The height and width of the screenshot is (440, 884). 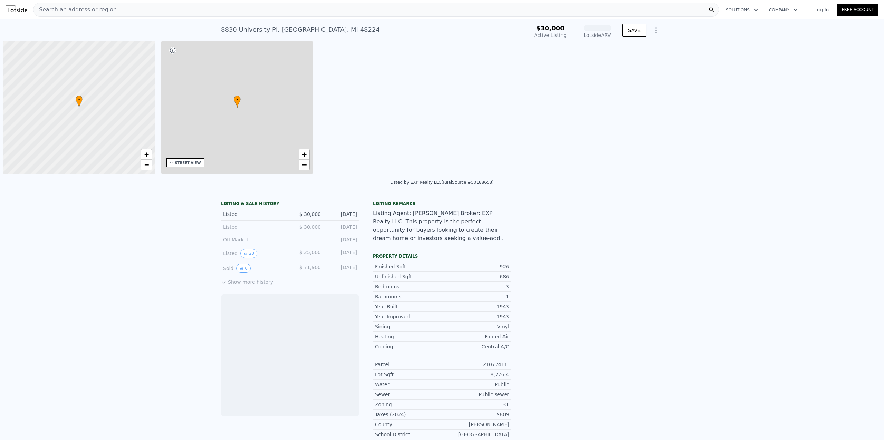 I want to click on div: Property details, so click(x=442, y=256).